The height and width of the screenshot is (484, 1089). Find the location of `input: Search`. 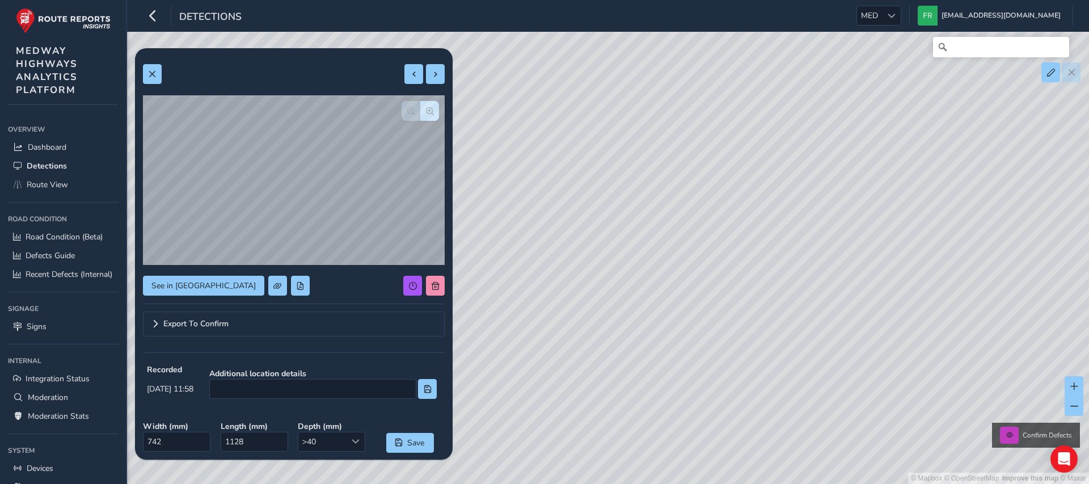

input: Search is located at coordinates (1001, 47).